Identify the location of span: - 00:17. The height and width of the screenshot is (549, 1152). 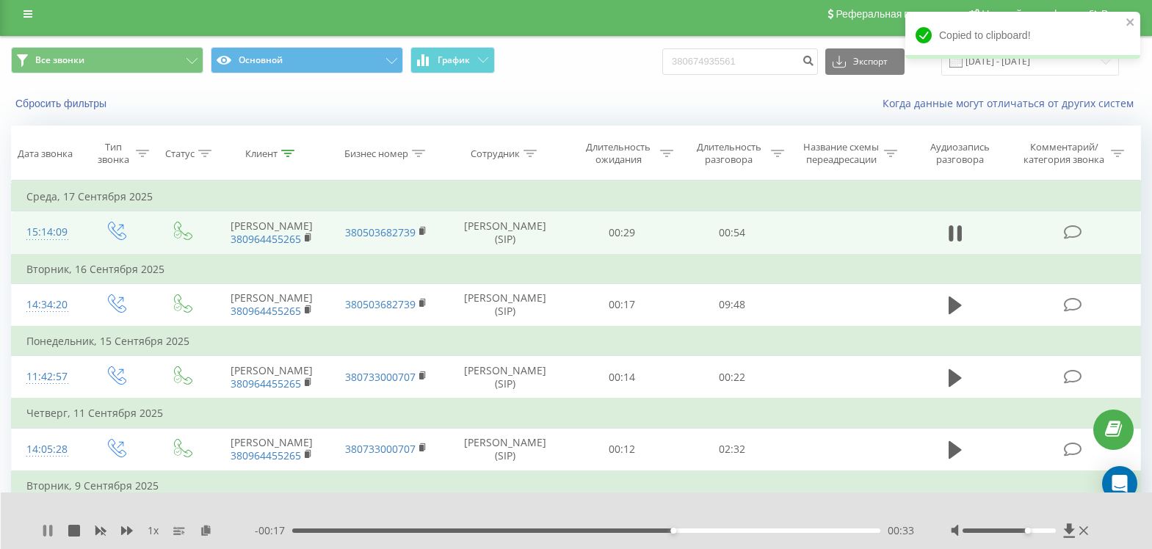
(273, 531).